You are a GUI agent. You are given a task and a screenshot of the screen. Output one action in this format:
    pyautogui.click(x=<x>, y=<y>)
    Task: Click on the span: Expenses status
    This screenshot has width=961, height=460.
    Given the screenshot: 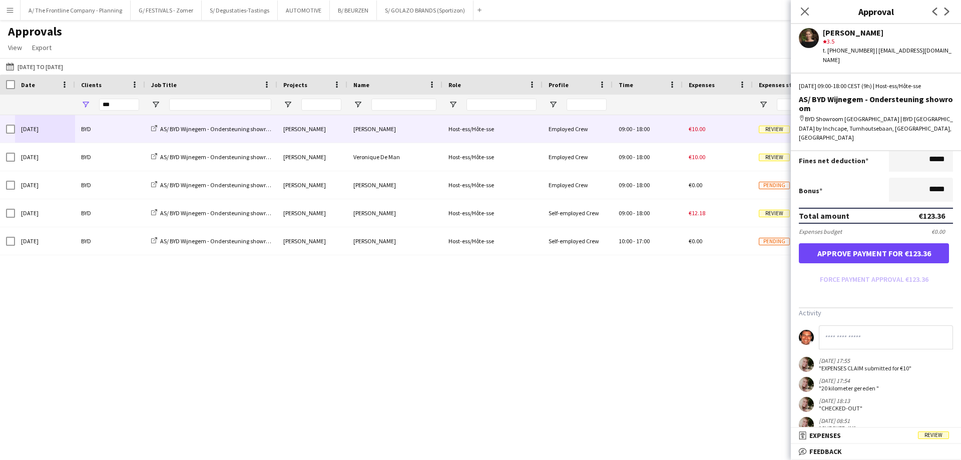 What is the action you would take?
    pyautogui.click(x=782, y=85)
    